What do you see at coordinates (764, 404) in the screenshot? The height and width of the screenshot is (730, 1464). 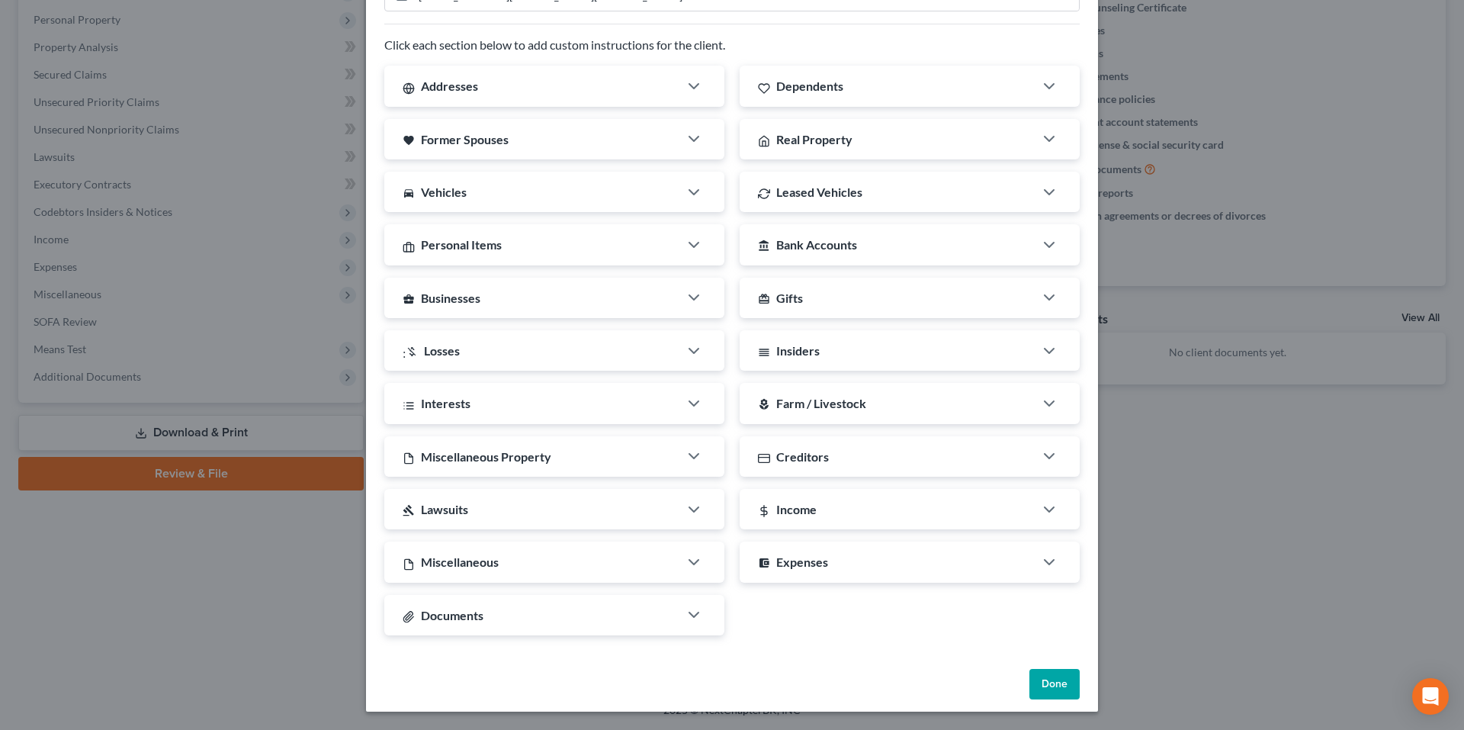 I see `i: local_florist` at bounding box center [764, 404].